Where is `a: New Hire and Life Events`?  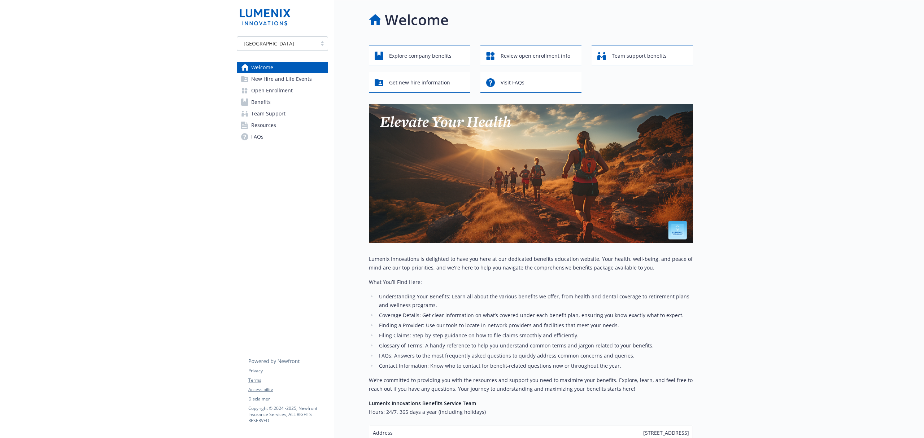 a: New Hire and Life Events is located at coordinates (282, 79).